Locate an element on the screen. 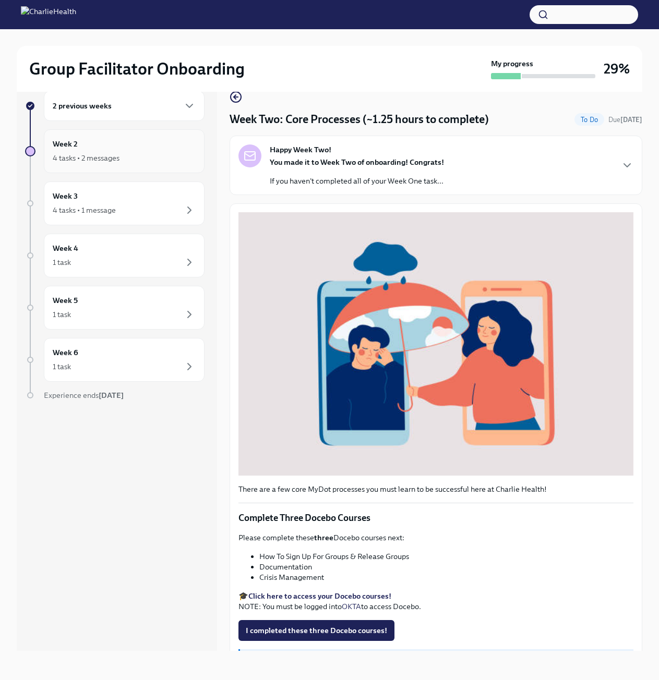  p: Complete Three Docebo Courses is located at coordinates (436, 518).